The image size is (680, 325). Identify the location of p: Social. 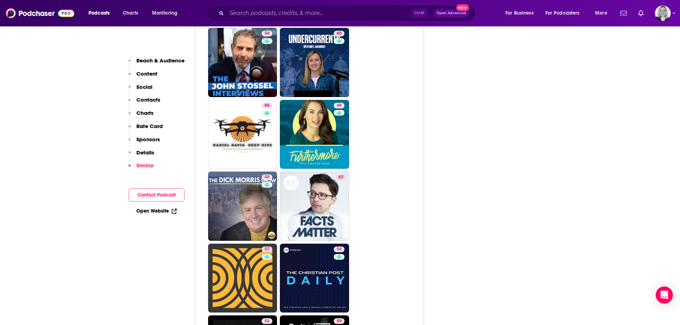
(144, 87).